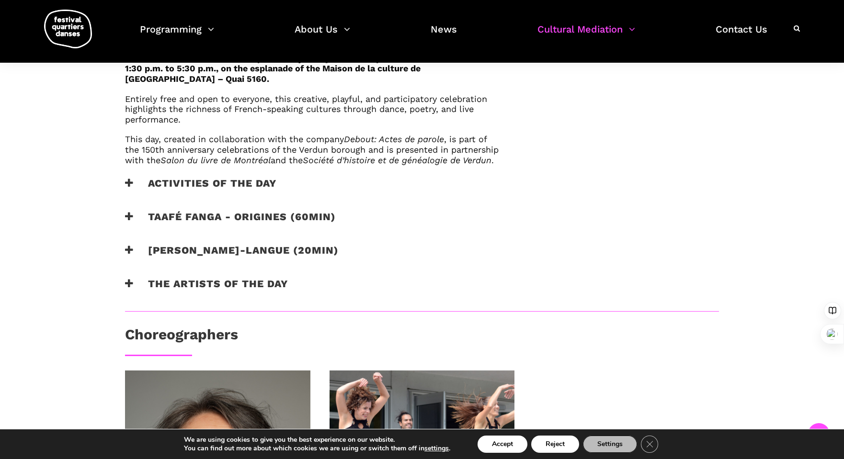 This screenshot has width=844, height=459. I want to click on p: You can find out more about which cookies we are using or switch them off in ., so click(317, 449).